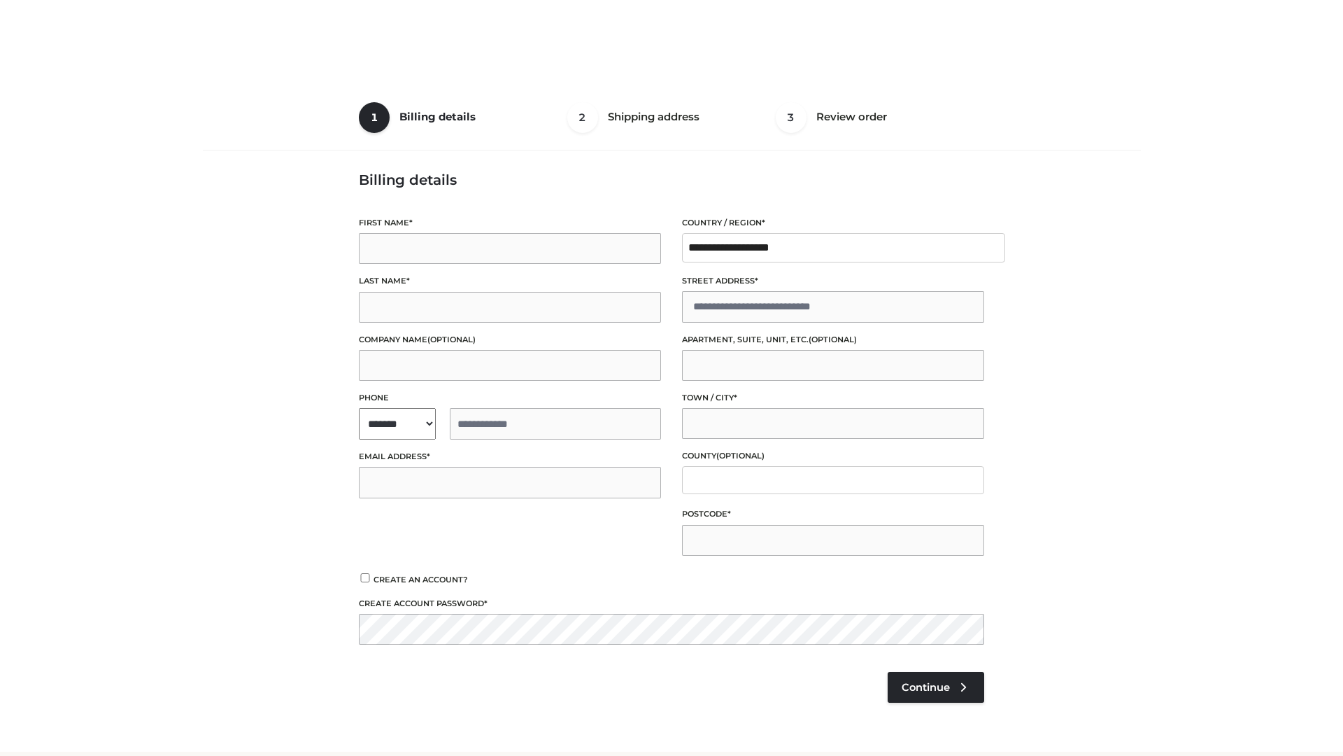 The width and height of the screenshot is (1343, 756). I want to click on label: Country / Region, so click(833, 222).